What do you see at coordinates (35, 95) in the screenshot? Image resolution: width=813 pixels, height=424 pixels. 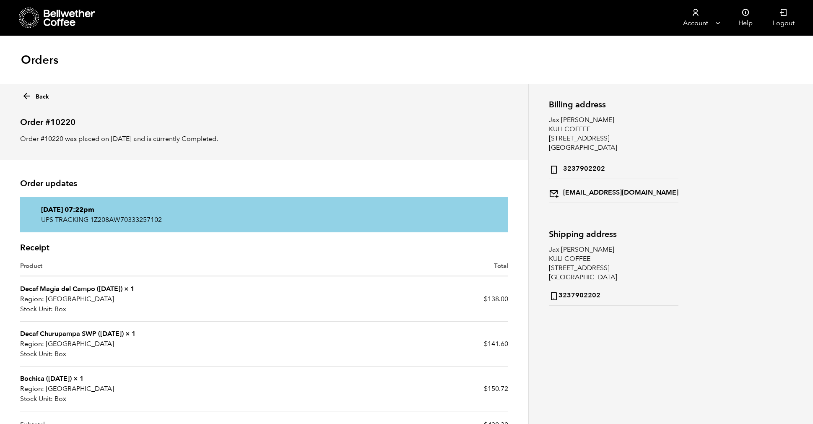 I see `a: Back` at bounding box center [35, 95].